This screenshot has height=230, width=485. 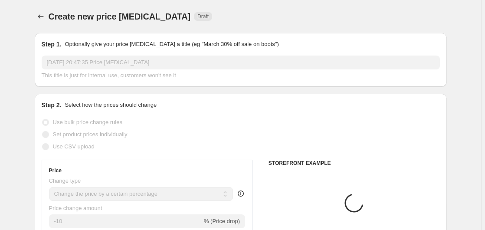 What do you see at coordinates (90, 134) in the screenshot?
I see `span: Set product prices individually` at bounding box center [90, 134].